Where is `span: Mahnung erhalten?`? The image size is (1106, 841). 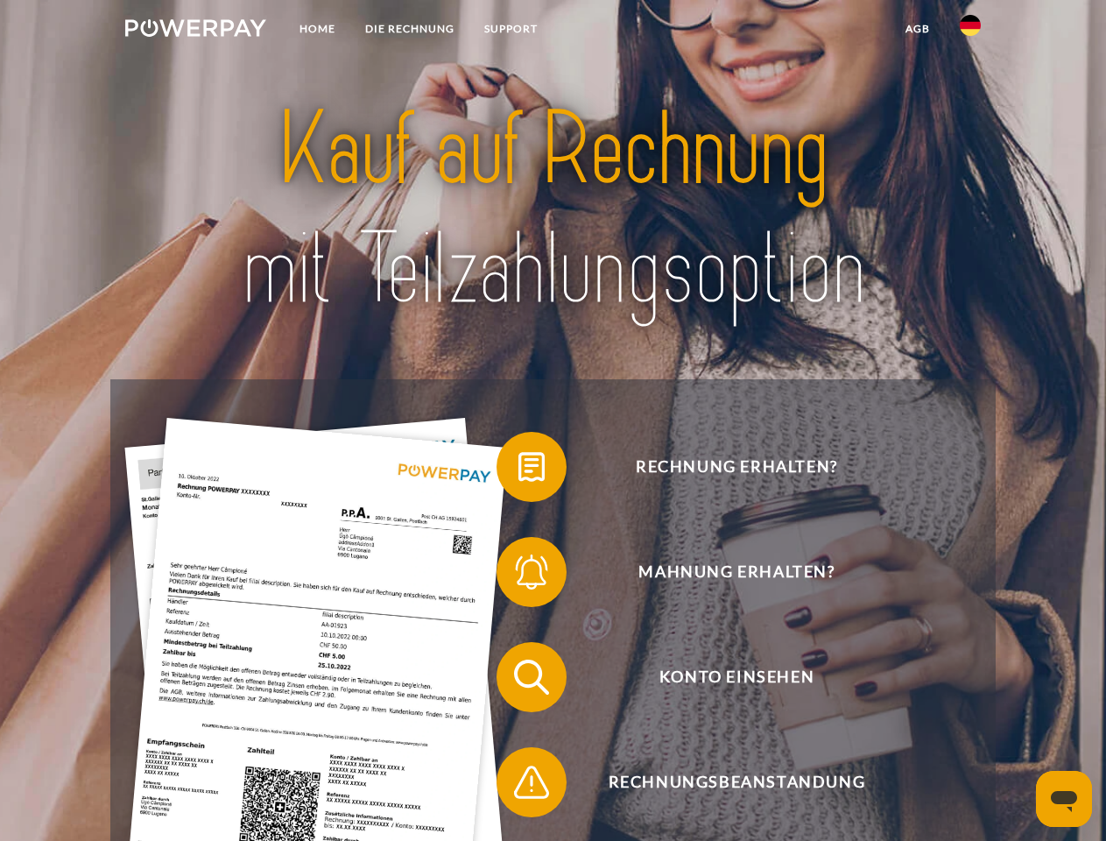
span: Mahnung erhalten? is located at coordinates (737, 572).